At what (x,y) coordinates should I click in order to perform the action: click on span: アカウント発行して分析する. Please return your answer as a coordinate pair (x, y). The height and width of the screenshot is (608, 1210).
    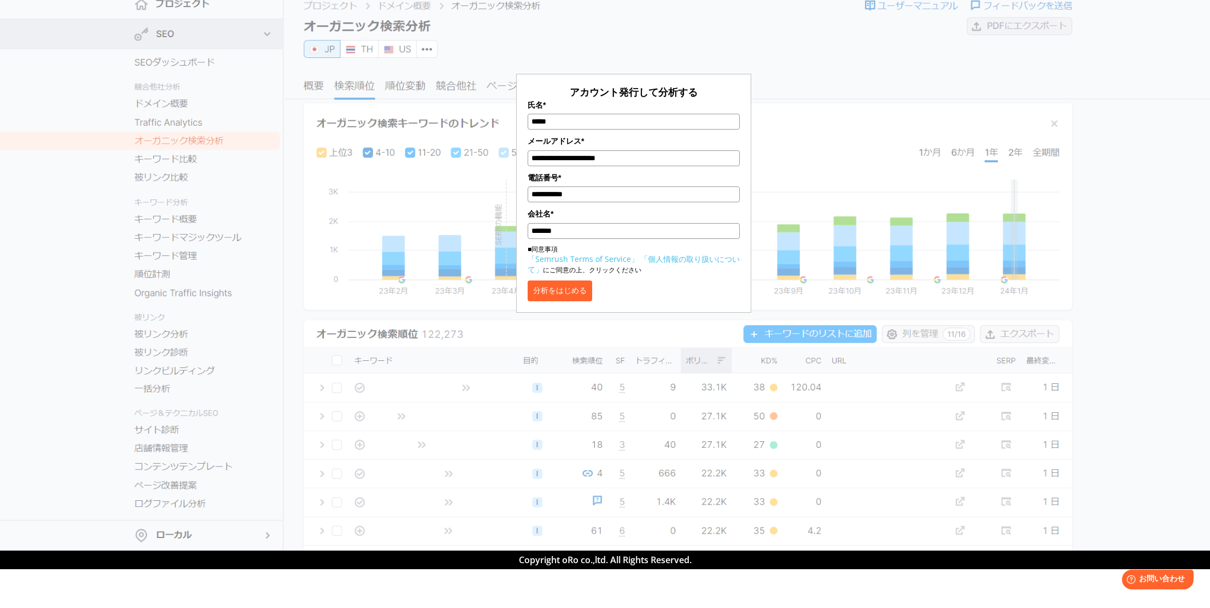
    Looking at the image, I should click on (634, 92).